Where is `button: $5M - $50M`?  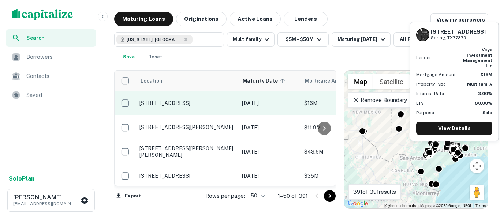 button: $5M - $50M is located at coordinates (303, 40).